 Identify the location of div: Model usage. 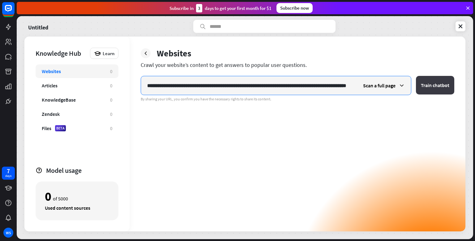
(82, 170).